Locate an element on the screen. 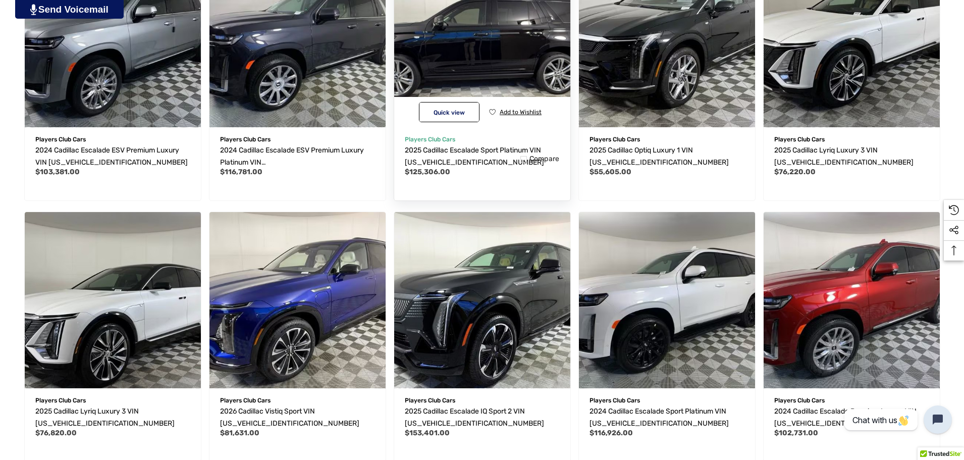 The width and height of the screenshot is (964, 460). span: Quick view is located at coordinates (449, 113).